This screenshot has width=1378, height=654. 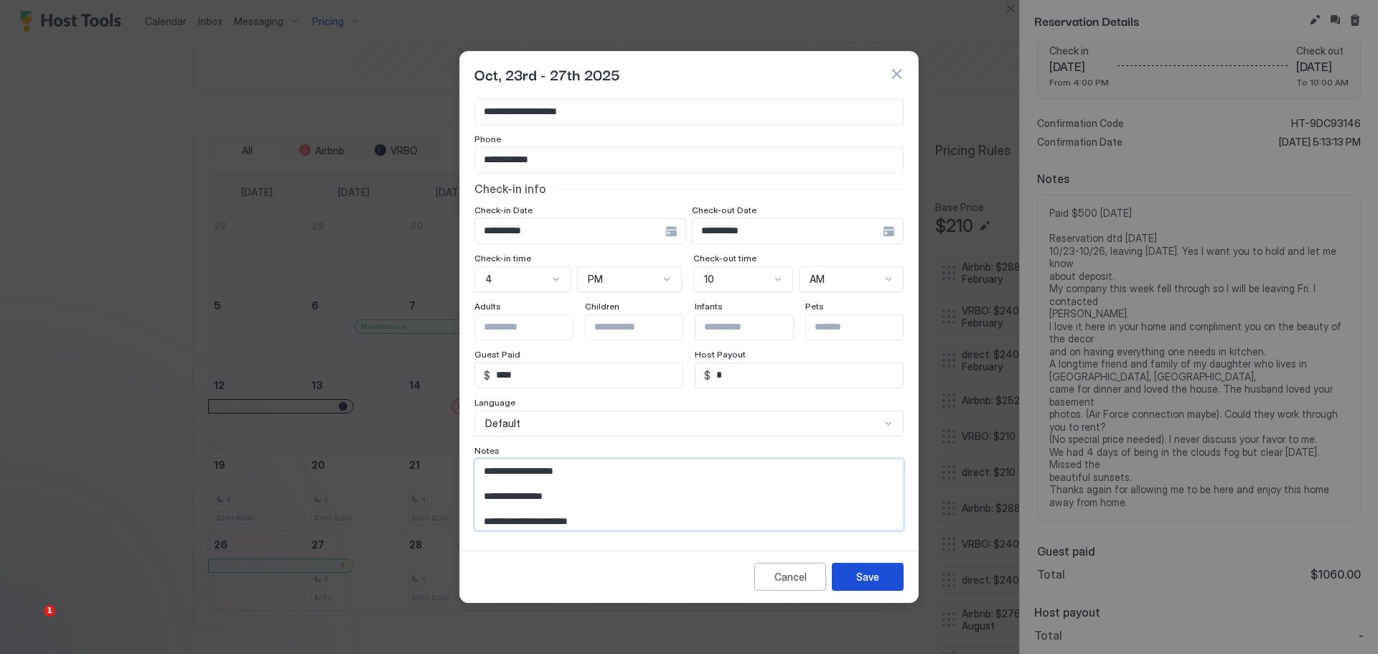 I want to click on button: Cancel, so click(x=790, y=576).